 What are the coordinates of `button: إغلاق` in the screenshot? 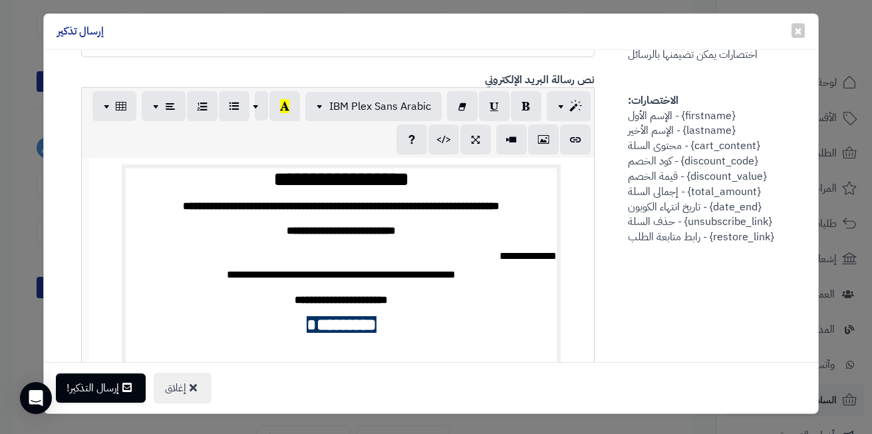 It's located at (182, 388).